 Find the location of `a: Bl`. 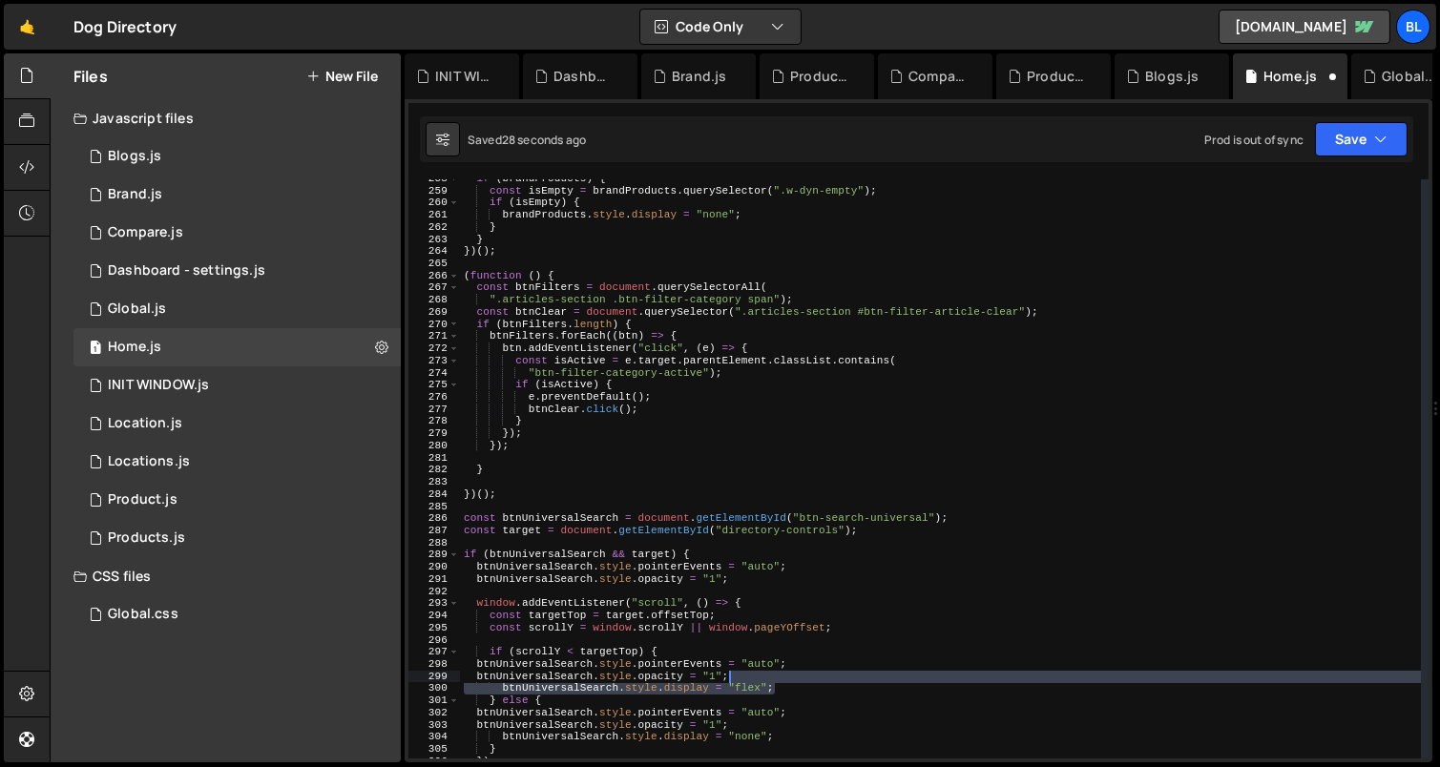

a: Bl is located at coordinates (1413, 27).